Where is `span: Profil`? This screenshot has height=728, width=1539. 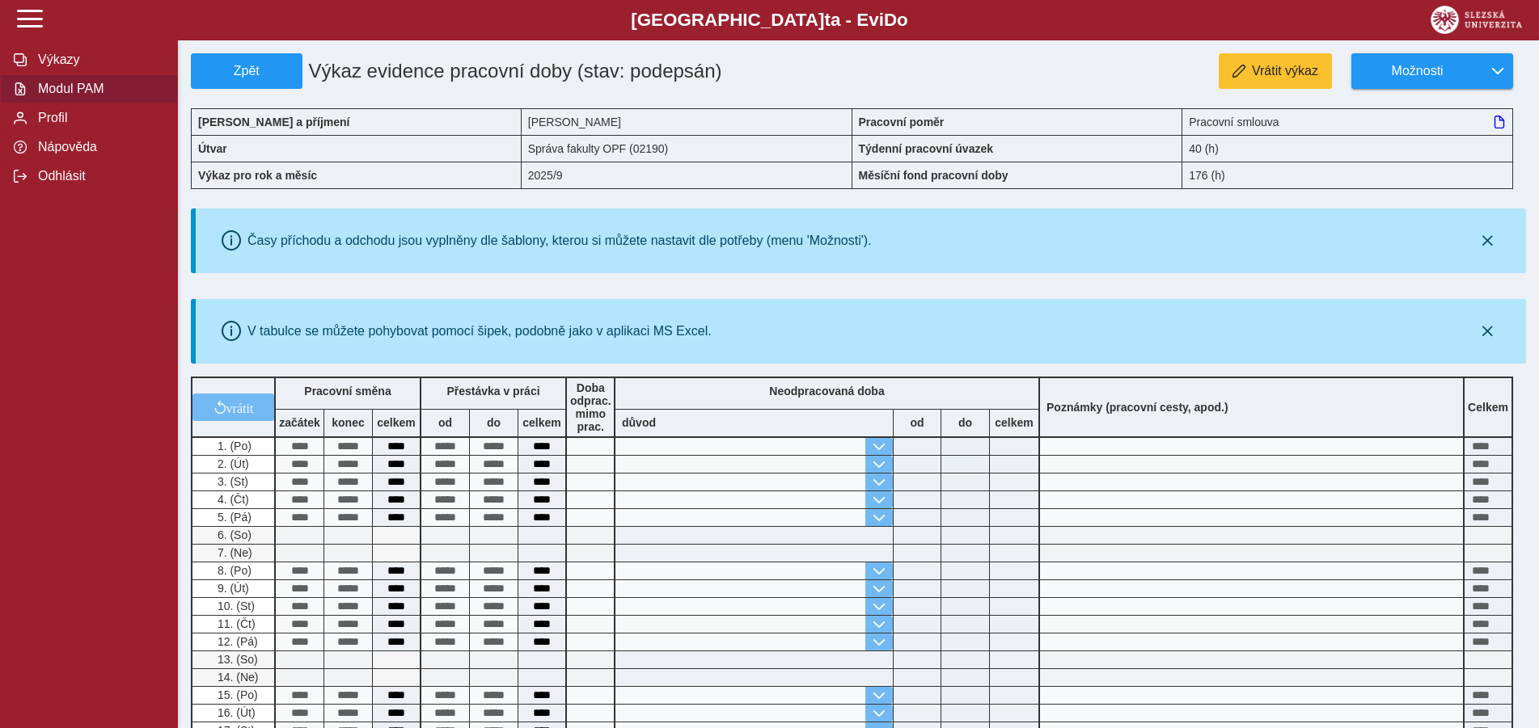 span: Profil is located at coordinates (99, 118).